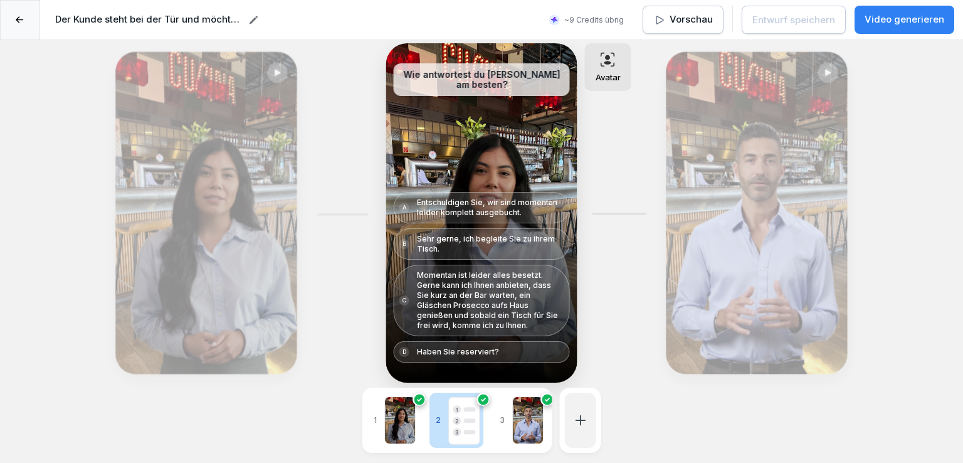  Describe the element at coordinates (458, 352) in the screenshot. I see `p: Haben Sie reserviert?` at that location.